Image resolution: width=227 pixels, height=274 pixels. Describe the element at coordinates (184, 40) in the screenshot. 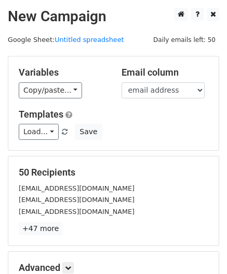

I see `span: Daily emails left: 50` at that location.